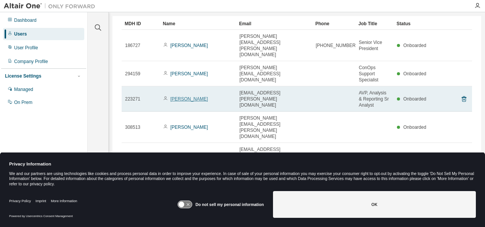  What do you see at coordinates (141, 24) in the screenshot?
I see `div: MDH ID` at bounding box center [141, 24].